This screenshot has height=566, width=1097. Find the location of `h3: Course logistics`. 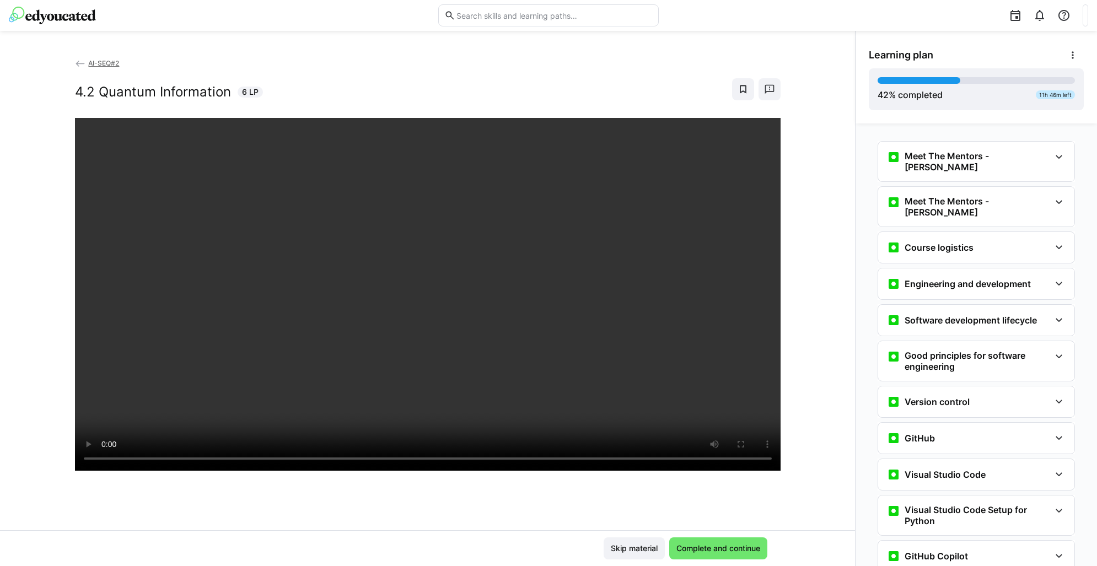

h3: Course logistics is located at coordinates (939, 247).